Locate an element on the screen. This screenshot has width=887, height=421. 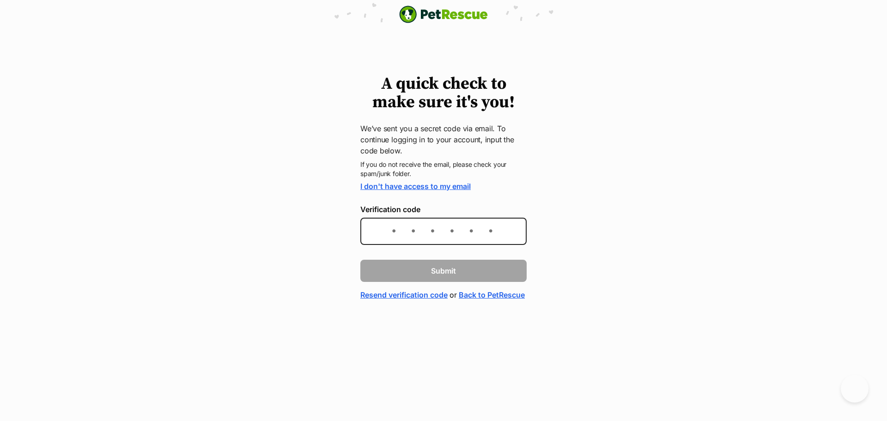
a: Back to PetRescue is located at coordinates (491, 295).